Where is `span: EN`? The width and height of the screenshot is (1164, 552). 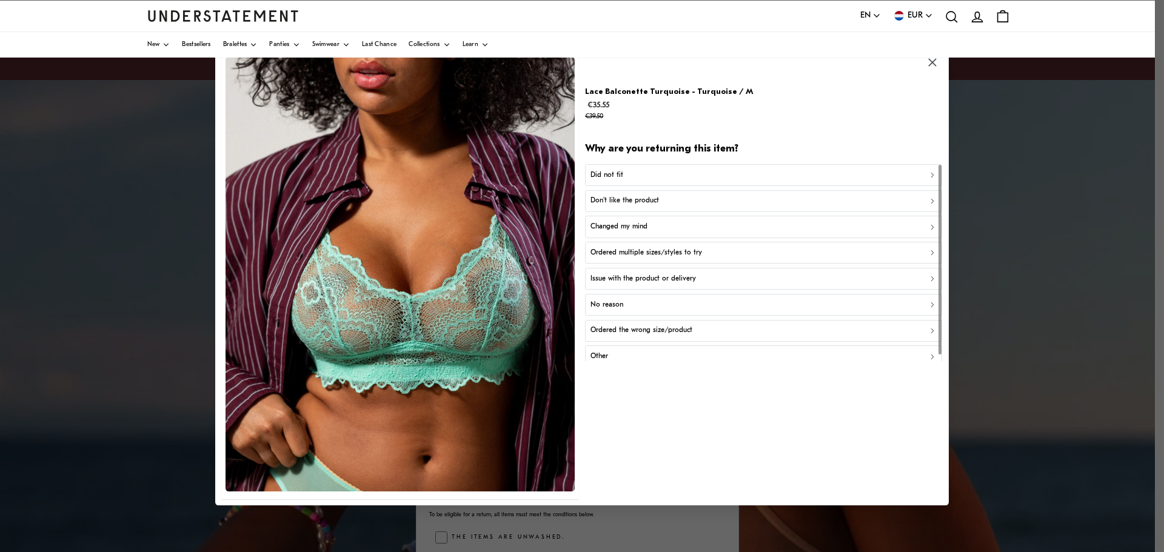 span: EN is located at coordinates (865, 16).